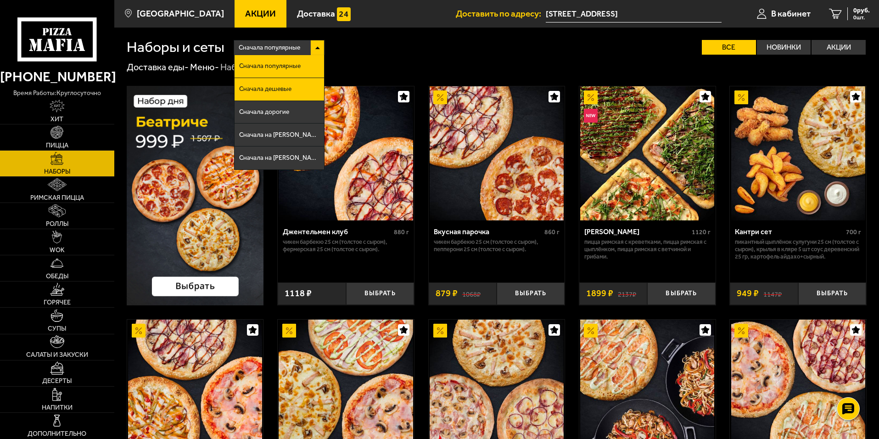 This screenshot has width=879, height=439. I want to click on span: 1120 г, so click(701, 232).